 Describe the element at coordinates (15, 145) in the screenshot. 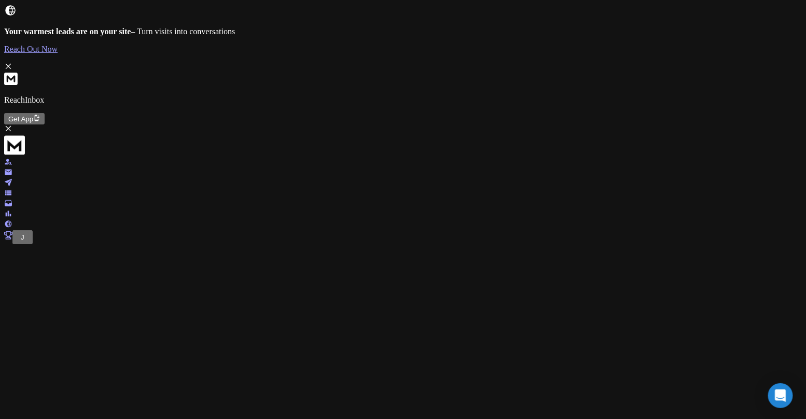

I see `img: logo` at that location.